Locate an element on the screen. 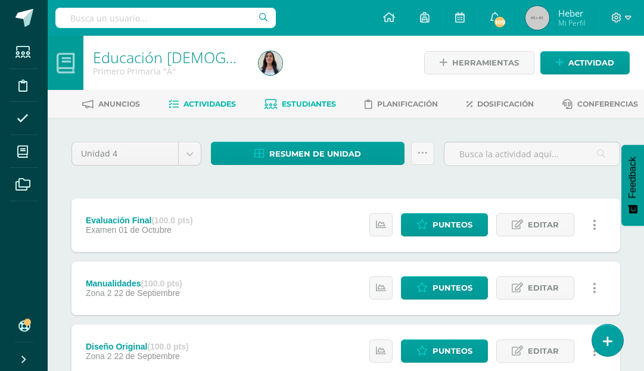 The height and width of the screenshot is (371, 644). a: Estudiantes is located at coordinates (300, 104).